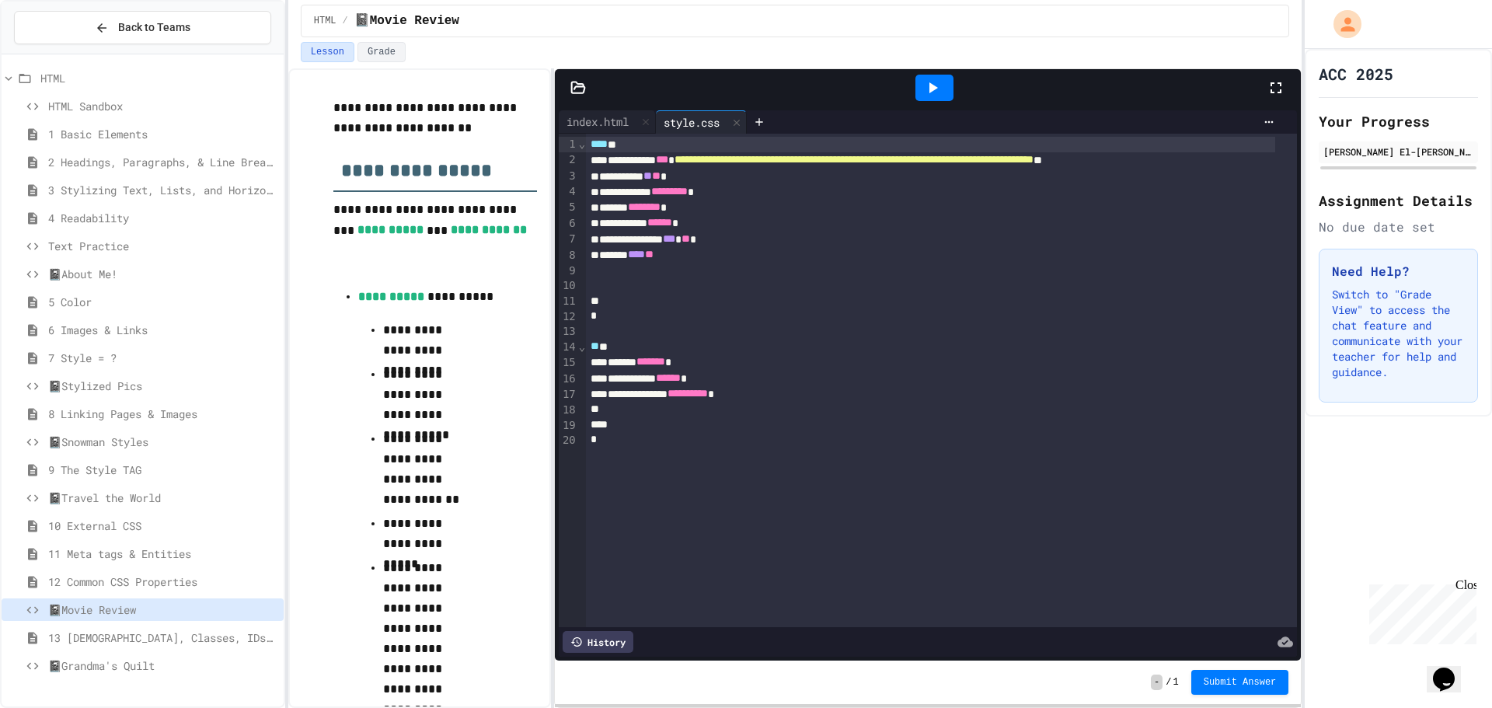 The width and height of the screenshot is (1492, 708). Describe the element at coordinates (568, 440) in the screenshot. I see `div: 20` at that location.